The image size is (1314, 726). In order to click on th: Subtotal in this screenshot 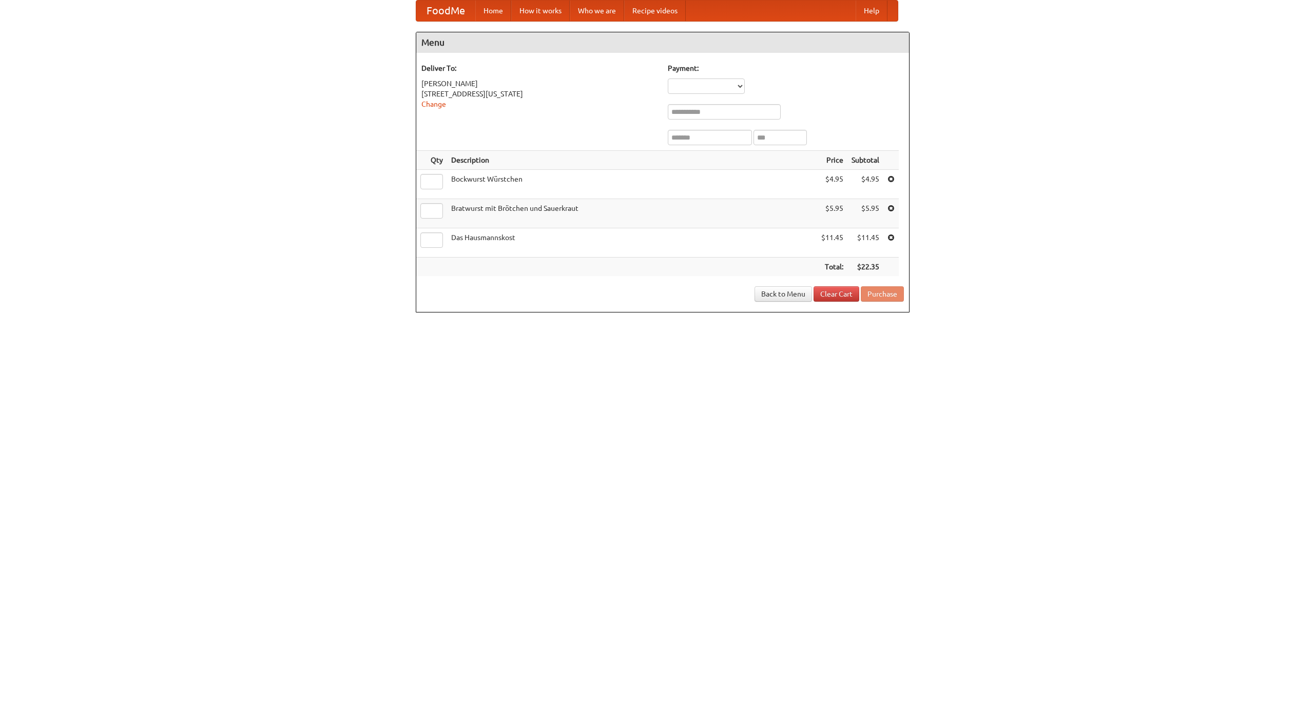, I will do `click(865, 160)`.